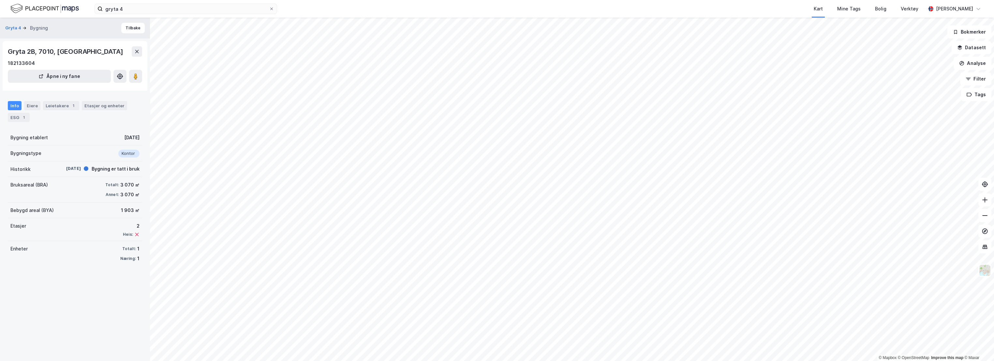  Describe the element at coordinates (32, 106) in the screenshot. I see `div: Eiere` at that location.